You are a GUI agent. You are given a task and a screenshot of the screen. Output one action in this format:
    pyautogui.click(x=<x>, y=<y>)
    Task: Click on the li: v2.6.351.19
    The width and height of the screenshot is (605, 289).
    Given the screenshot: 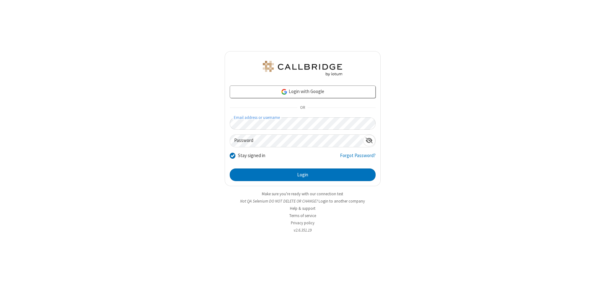 What is the action you would take?
    pyautogui.click(x=303, y=230)
    